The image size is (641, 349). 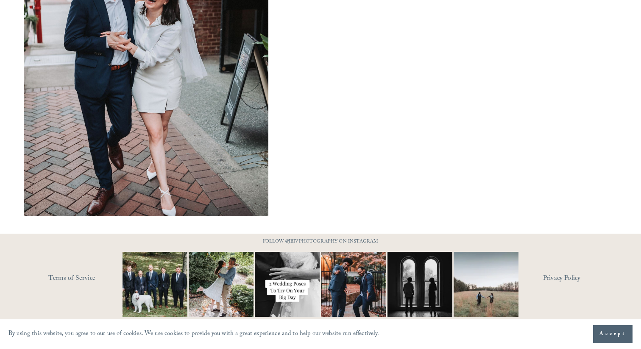 What do you see at coordinates (580, 279) in the screenshot?
I see `a: Privacy Policy` at bounding box center [580, 279].